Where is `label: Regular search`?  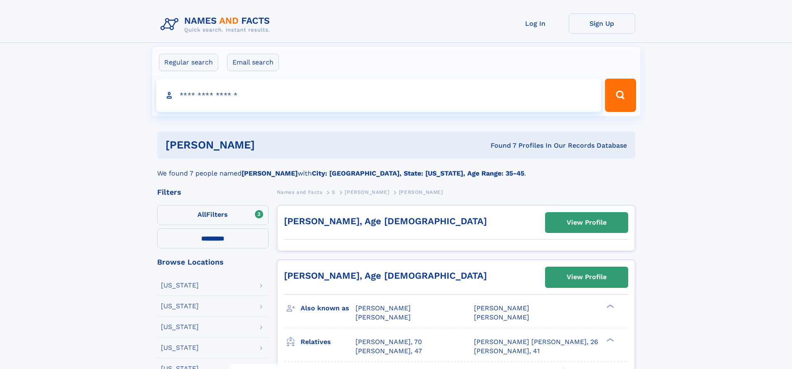
label: Regular search is located at coordinates (188, 62).